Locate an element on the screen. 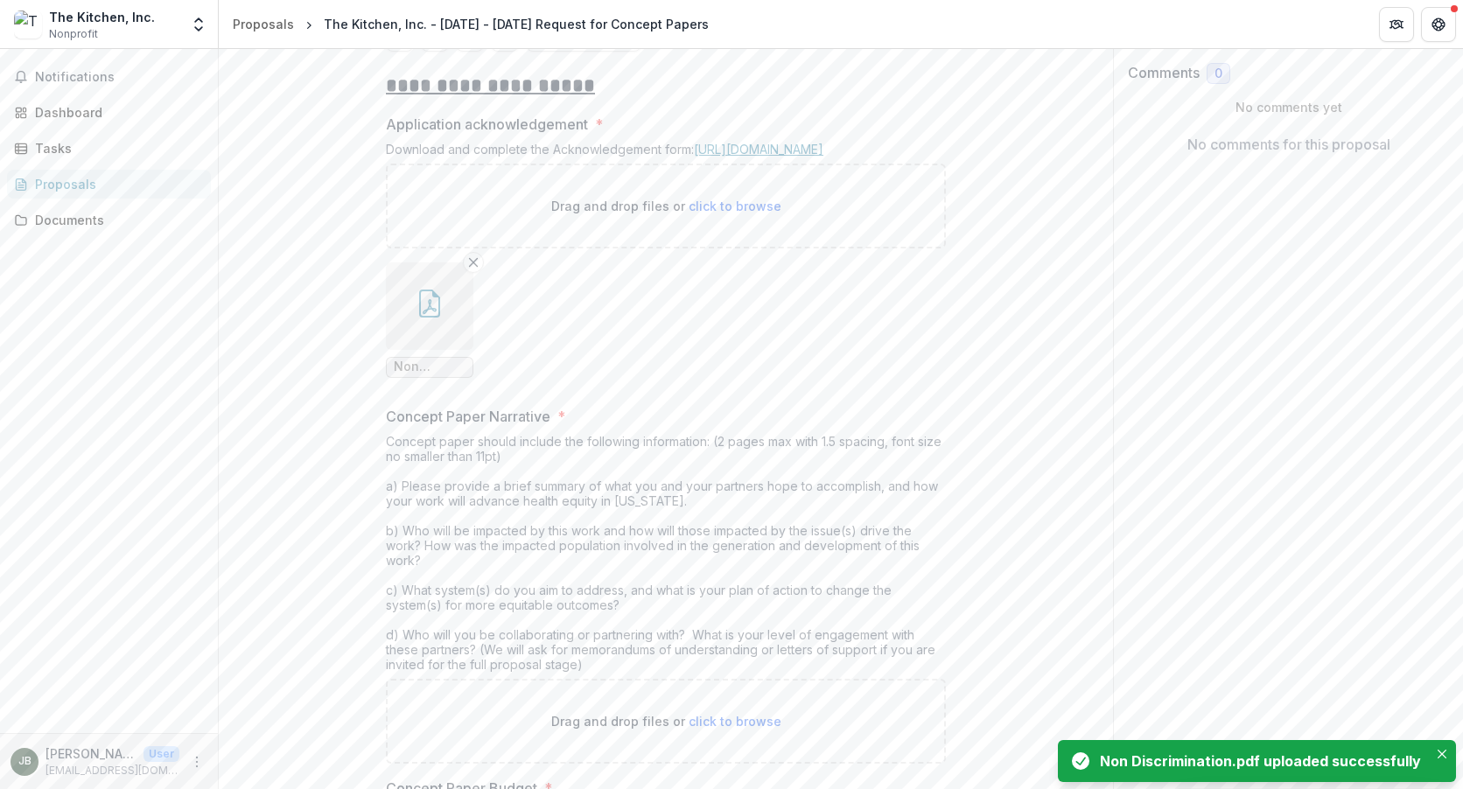  a: Dashboard is located at coordinates (109, 112).